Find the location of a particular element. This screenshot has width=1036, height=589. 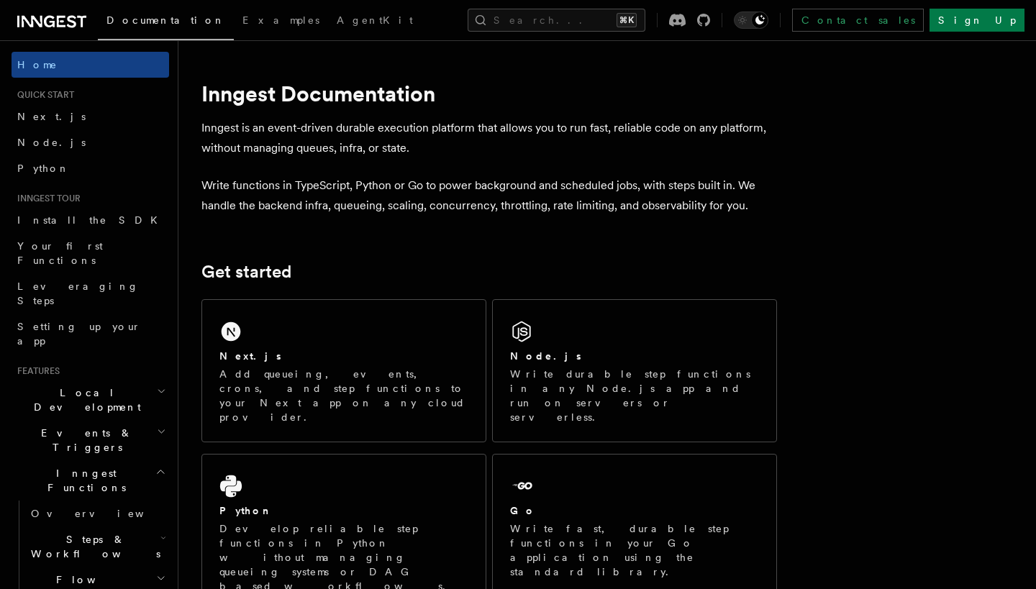

p: Add queueing, events, crons, and step functions to your Next app on any cloud provider. is located at coordinates (344, 396).